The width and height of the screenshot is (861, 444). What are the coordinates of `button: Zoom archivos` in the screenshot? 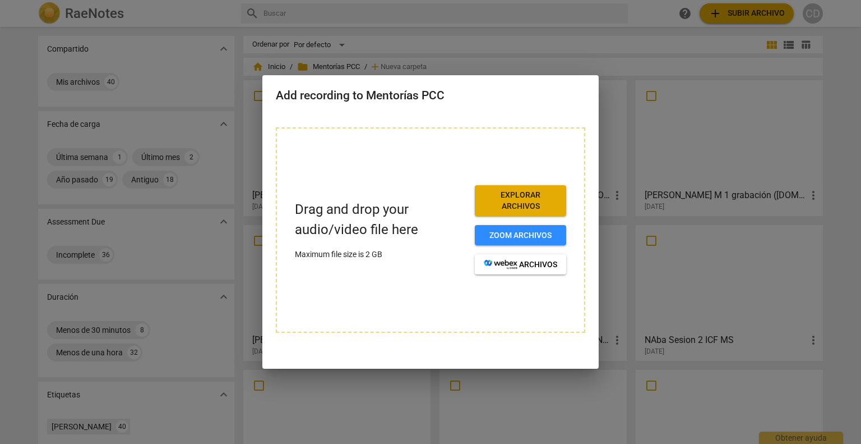 It's located at (520, 235).